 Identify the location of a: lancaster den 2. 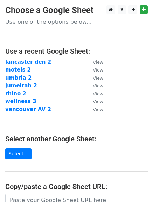
(28, 62).